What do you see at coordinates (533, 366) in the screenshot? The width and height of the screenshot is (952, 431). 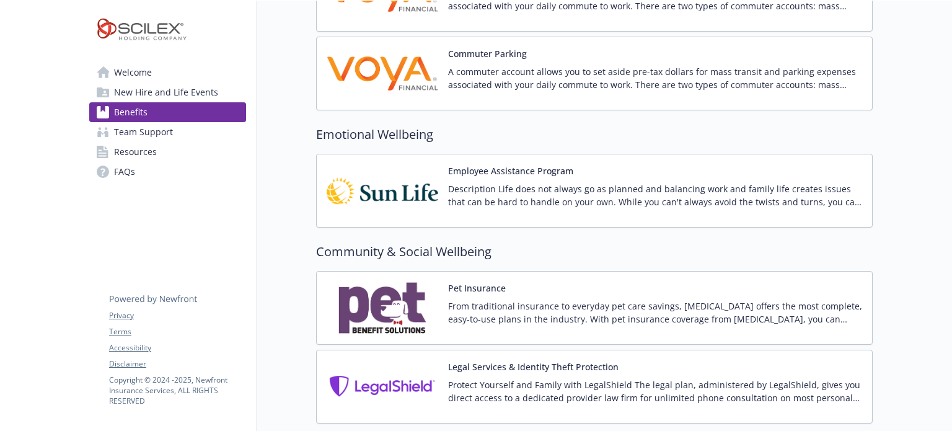 I see `button: Legal Services & Identity Theft Protection` at bounding box center [533, 366].